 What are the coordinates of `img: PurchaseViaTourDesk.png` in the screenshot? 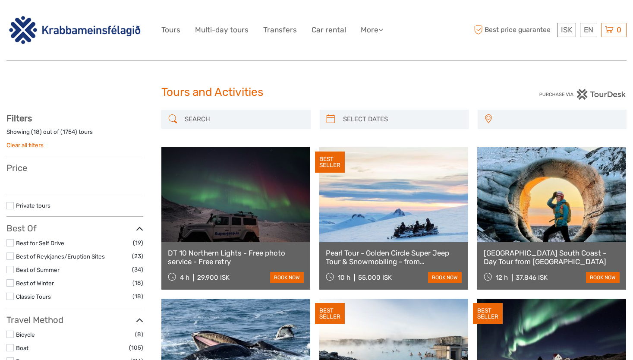 It's located at (582, 94).